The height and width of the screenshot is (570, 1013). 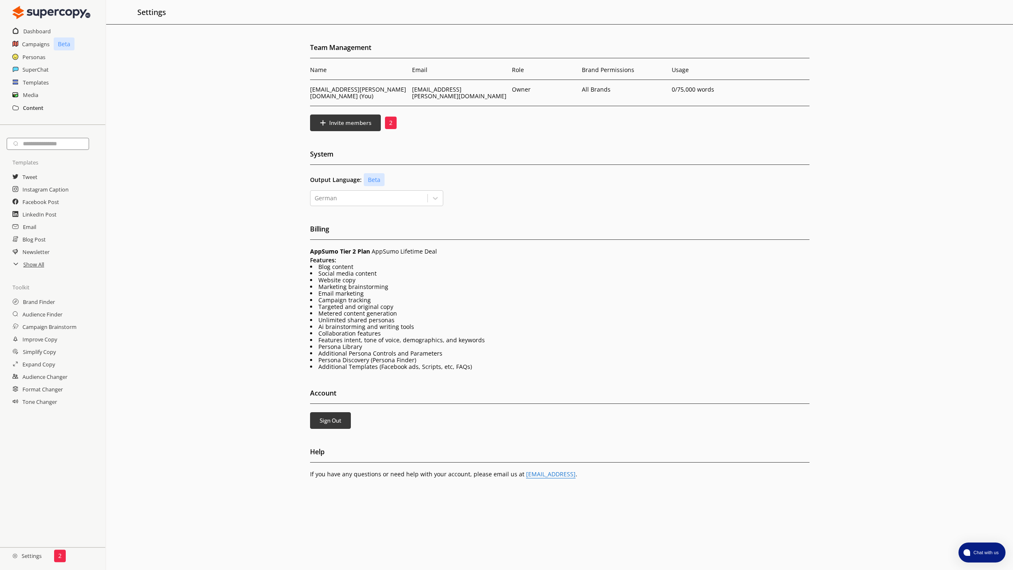 What do you see at coordinates (359, 70) in the screenshot?
I see `p: Name` at bounding box center [359, 70].